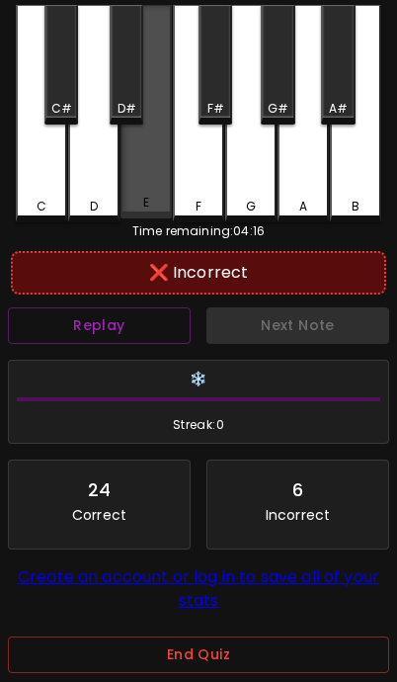 The height and width of the screenshot is (682, 397). I want to click on p: Correct, so click(99, 515).